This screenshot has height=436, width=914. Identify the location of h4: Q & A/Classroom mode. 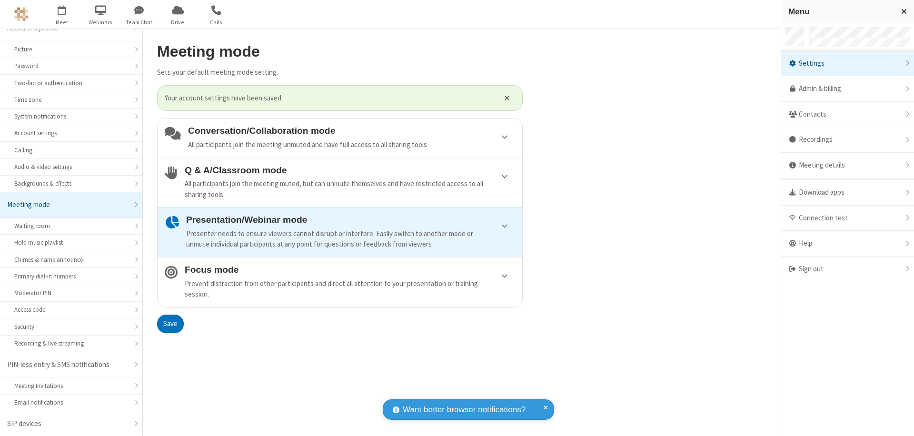
(350, 170).